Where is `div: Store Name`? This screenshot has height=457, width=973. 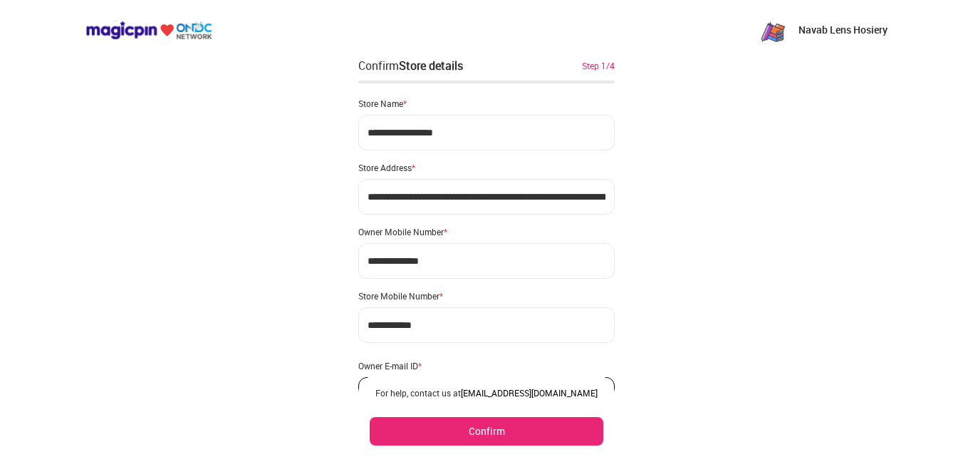
div: Store Name is located at coordinates (487, 103).